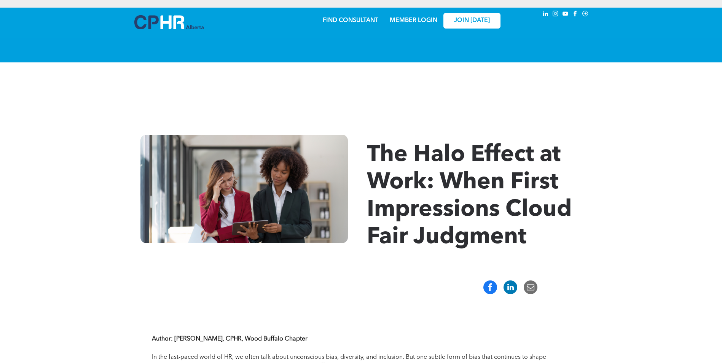  What do you see at coordinates (161, 339) in the screenshot?
I see `strong: Author` at bounding box center [161, 339].